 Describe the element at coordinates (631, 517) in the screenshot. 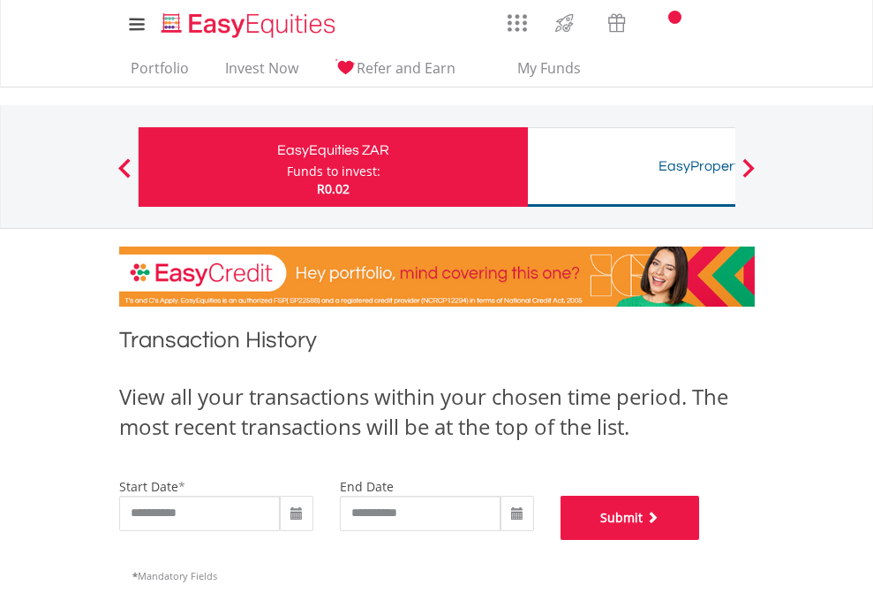

I see `button: Submit` at that location.